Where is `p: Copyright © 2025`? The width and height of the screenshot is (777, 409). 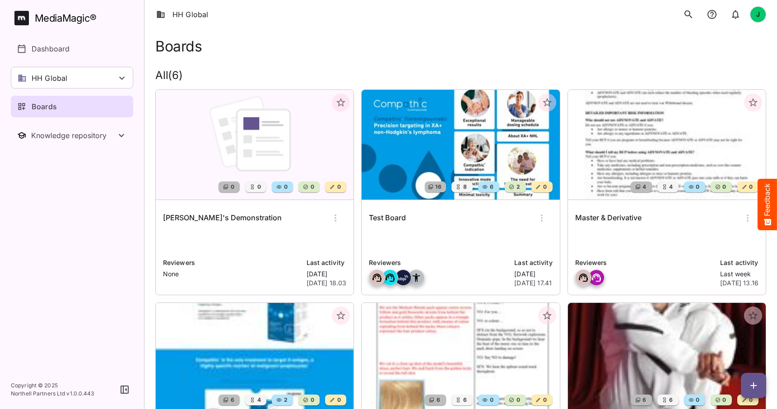
p: Copyright © 2025 is located at coordinates (52, 386).